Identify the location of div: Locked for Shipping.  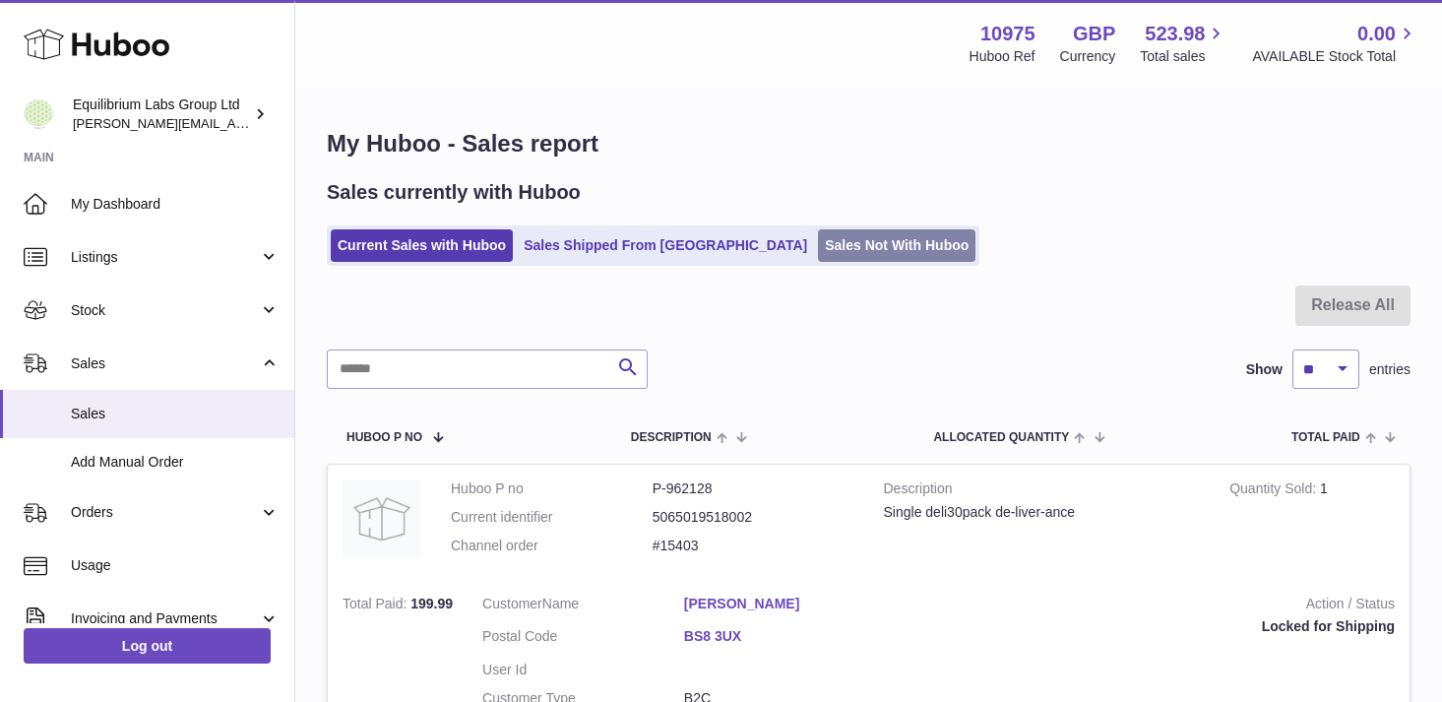
(1155, 626).